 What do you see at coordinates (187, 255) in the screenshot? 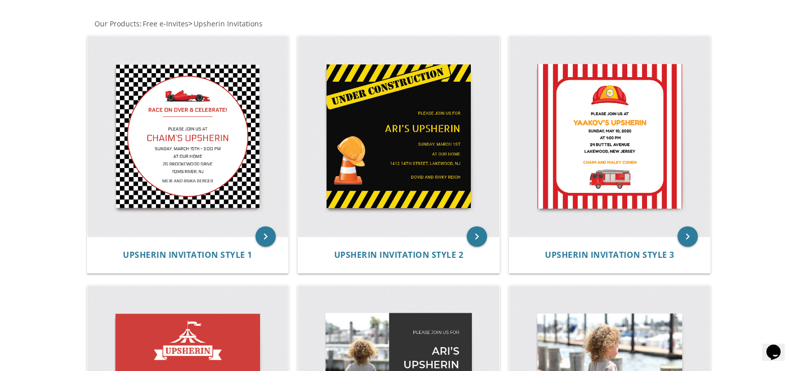
I see `a: Upsherin Invitation Style 1` at bounding box center [187, 255].